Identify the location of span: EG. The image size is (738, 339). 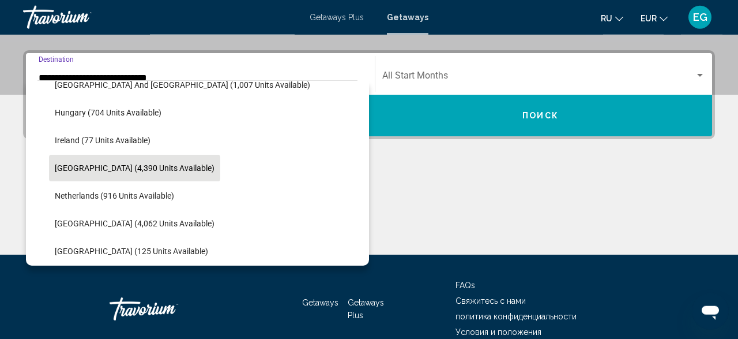
(700, 17).